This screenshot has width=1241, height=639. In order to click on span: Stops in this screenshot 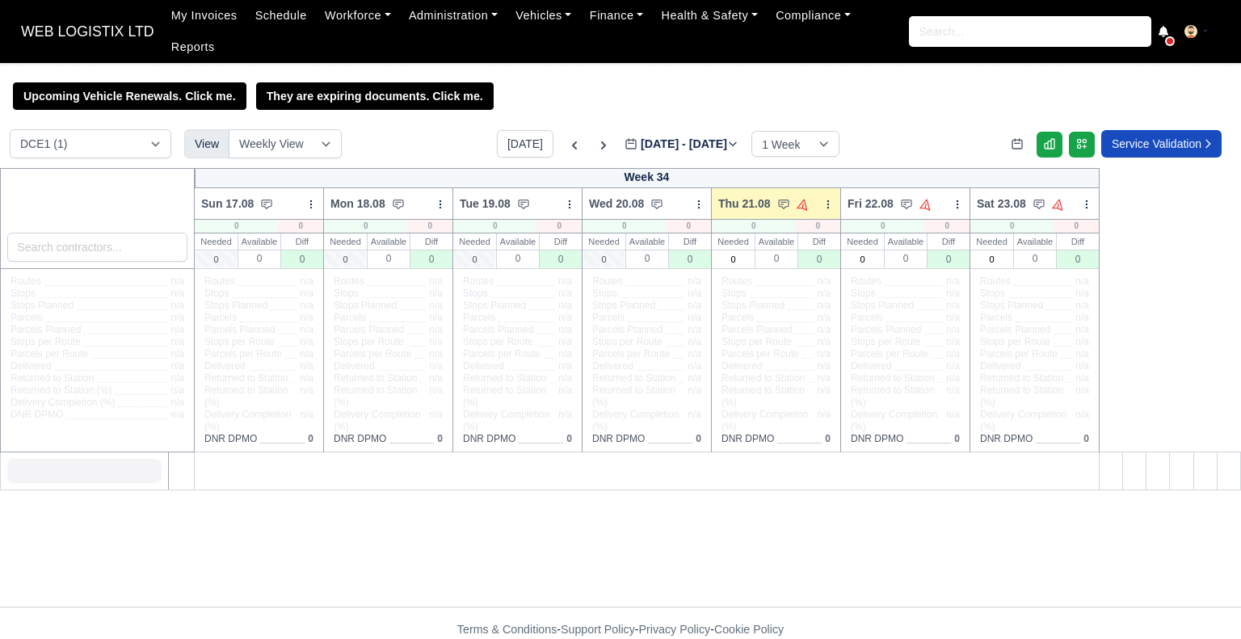, I will do `click(604, 293)`.